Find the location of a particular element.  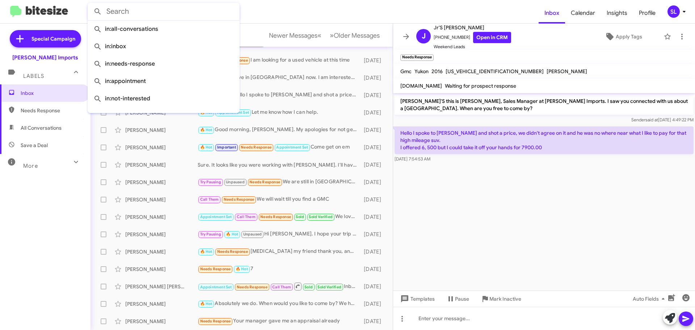

span: Waiting for prospect response is located at coordinates (480, 86).